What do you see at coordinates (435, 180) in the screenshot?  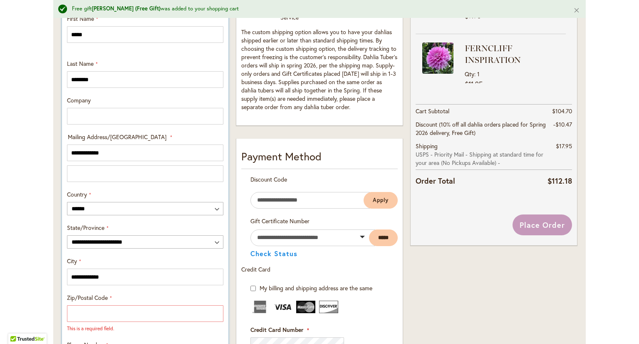 I see `strong: Order Total` at bounding box center [435, 180].